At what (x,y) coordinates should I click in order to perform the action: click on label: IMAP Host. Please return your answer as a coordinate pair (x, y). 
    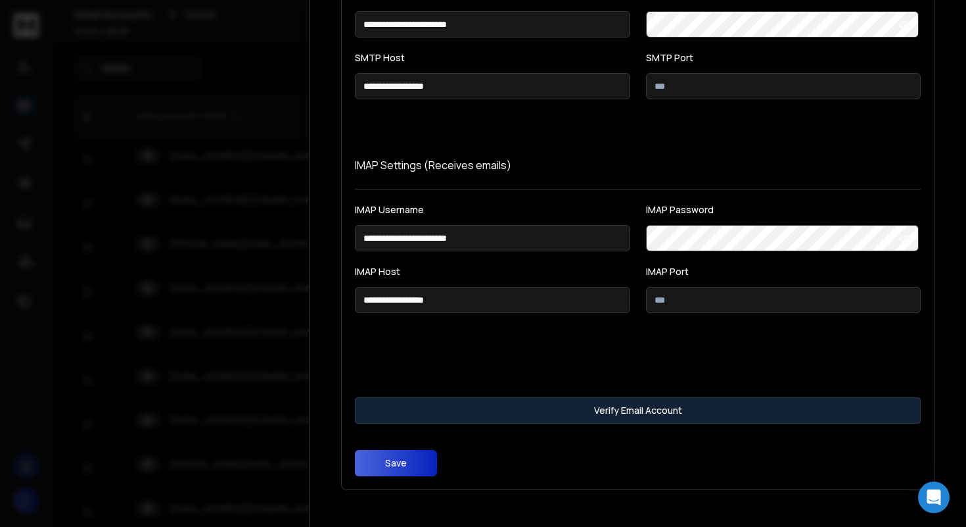
    Looking at the image, I should click on (492, 271).